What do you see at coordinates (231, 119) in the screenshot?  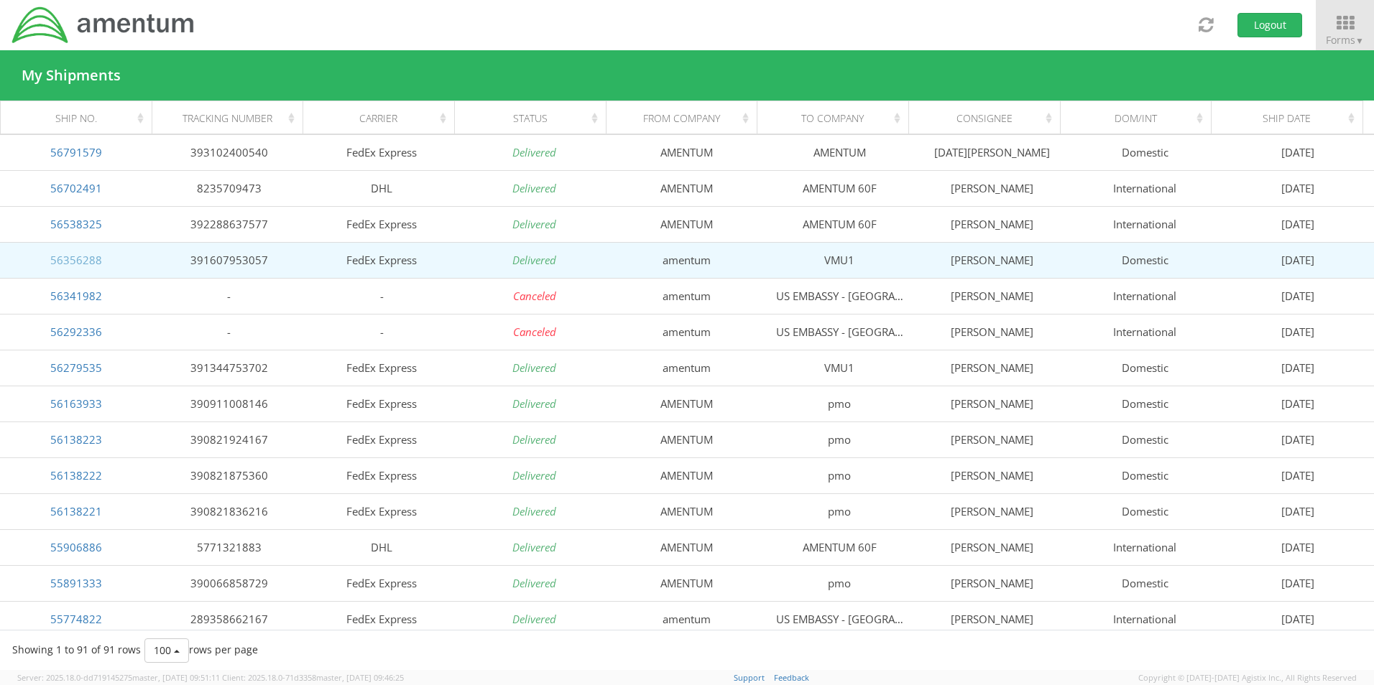 I see `div: Tracking Number` at bounding box center [231, 119].